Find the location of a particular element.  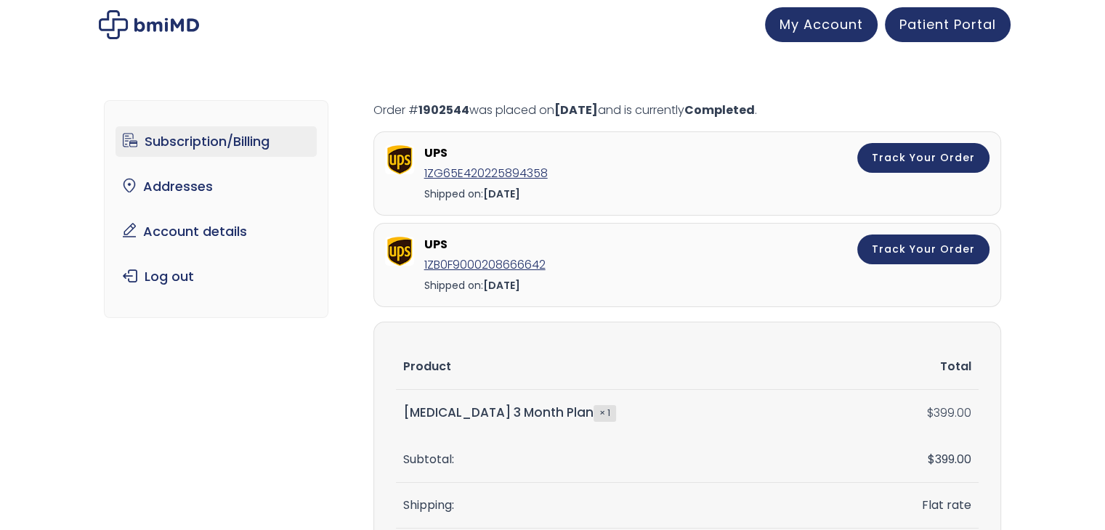

nav: Account pages is located at coordinates (216, 209).